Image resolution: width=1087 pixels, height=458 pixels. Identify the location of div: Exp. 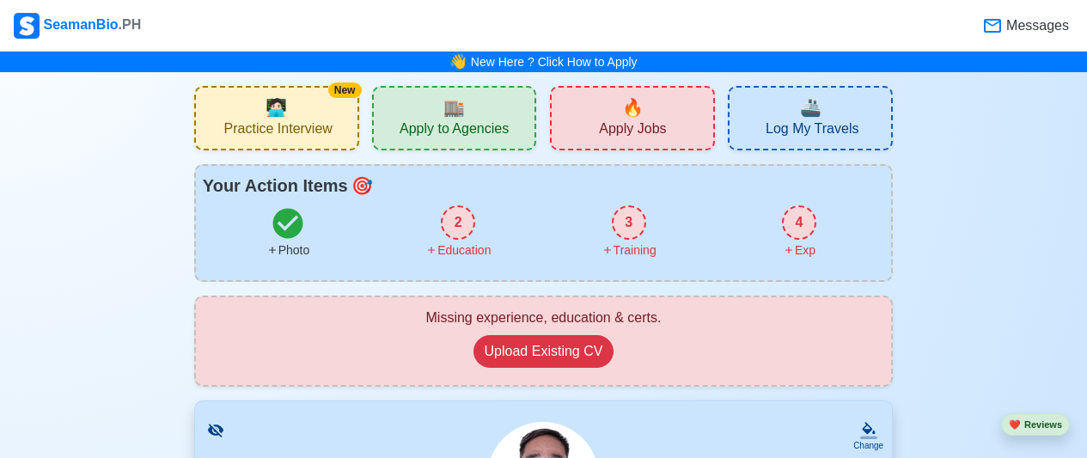
(799, 250).